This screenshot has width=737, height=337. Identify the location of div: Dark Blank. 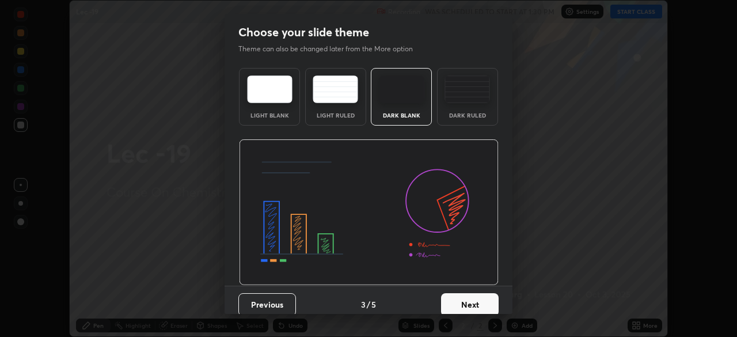
(402, 115).